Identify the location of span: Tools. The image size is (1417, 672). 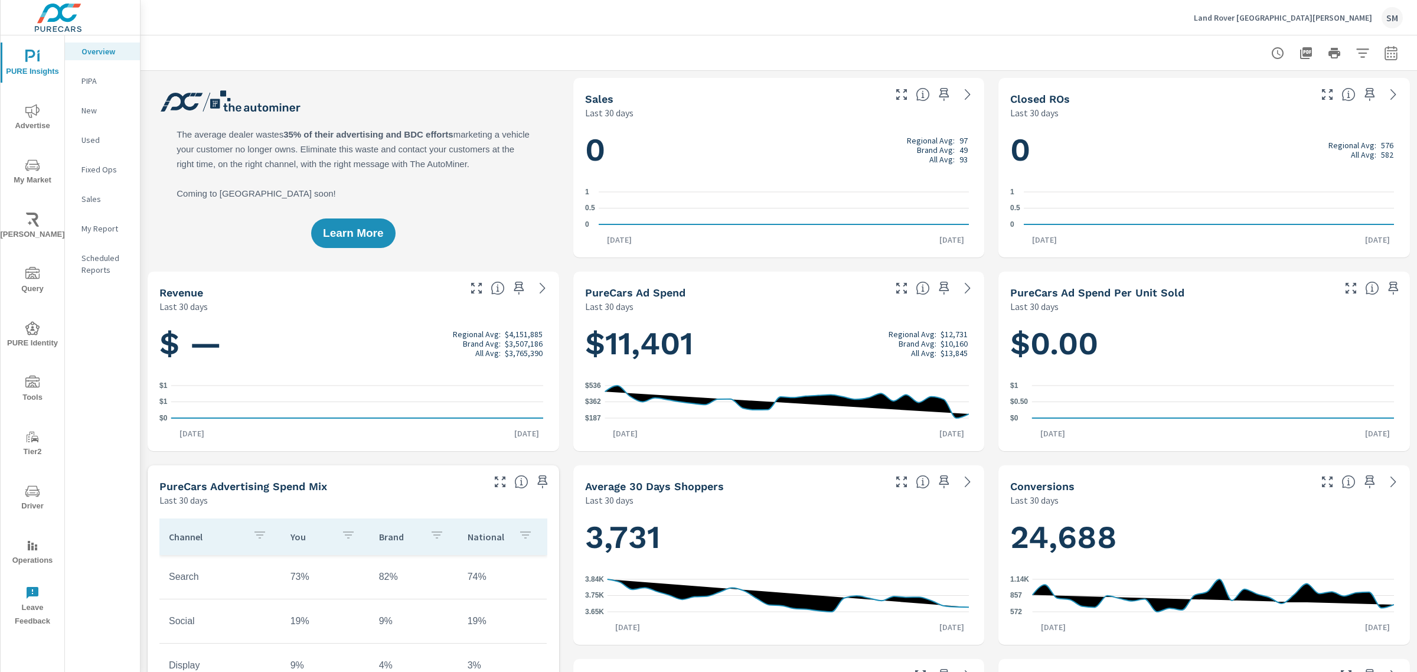
(32, 390).